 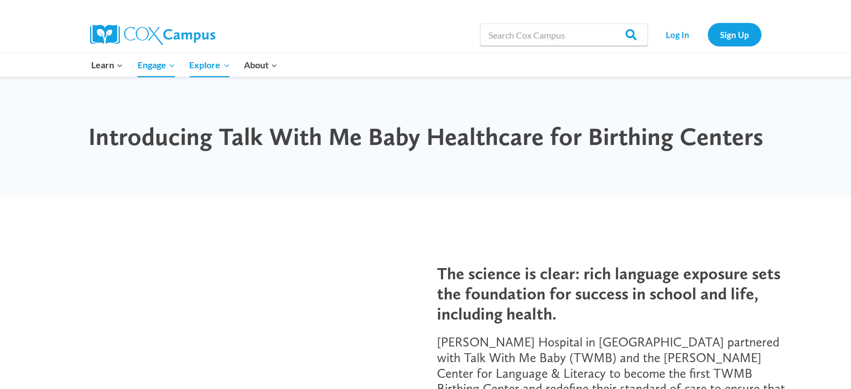 What do you see at coordinates (609, 293) in the screenshot?
I see `span: The science is clear: rich language exposure sets the foundation for success in school and life, ...` at bounding box center [609, 293].